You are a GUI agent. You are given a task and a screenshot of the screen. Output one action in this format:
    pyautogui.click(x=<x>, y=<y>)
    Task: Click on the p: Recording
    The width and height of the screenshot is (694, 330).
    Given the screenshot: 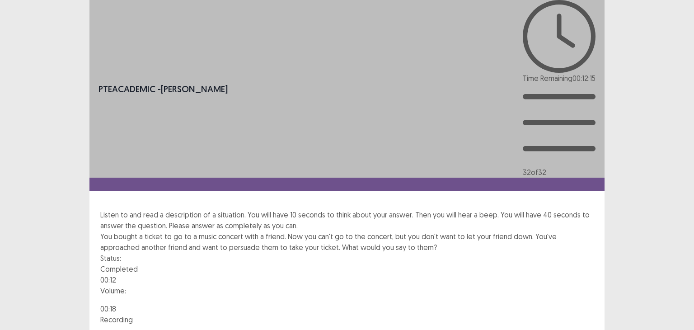 What is the action you would take?
    pyautogui.click(x=347, y=320)
    